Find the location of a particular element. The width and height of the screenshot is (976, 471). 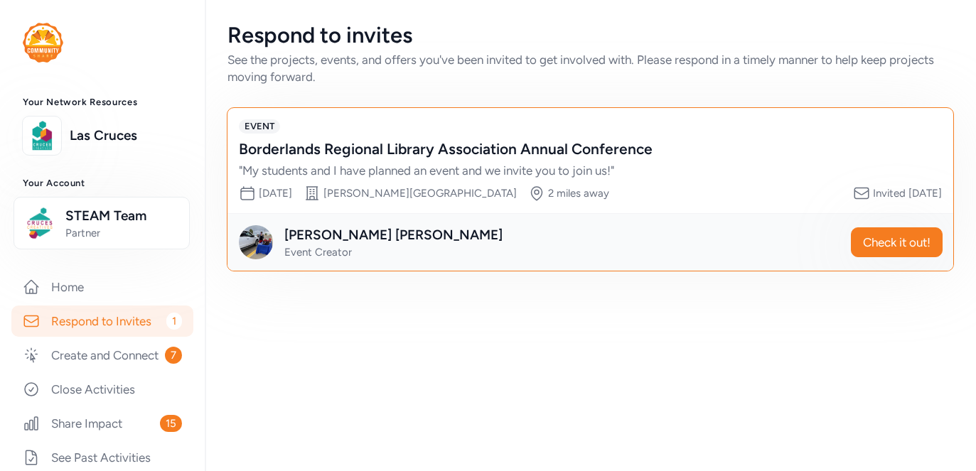

span: EVENT is located at coordinates (259, 127).